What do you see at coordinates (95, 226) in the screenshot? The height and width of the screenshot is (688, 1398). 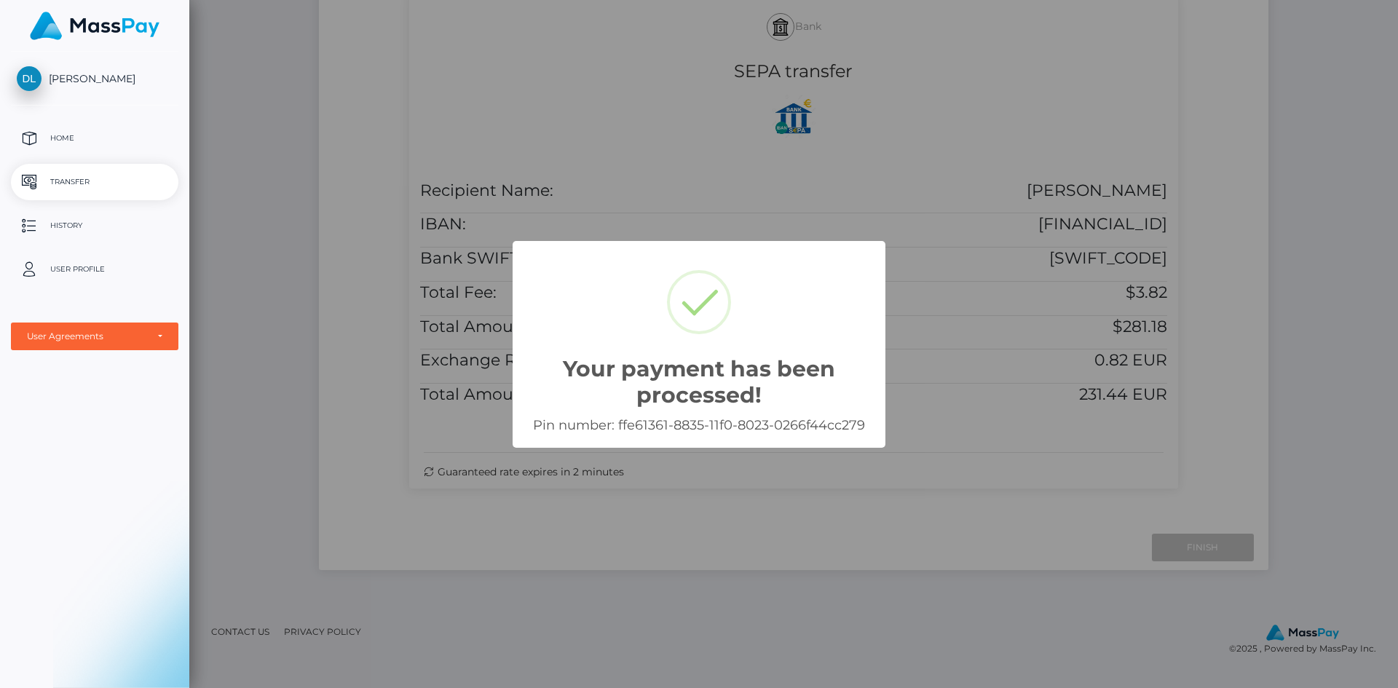 I see `p: History` at bounding box center [95, 226].